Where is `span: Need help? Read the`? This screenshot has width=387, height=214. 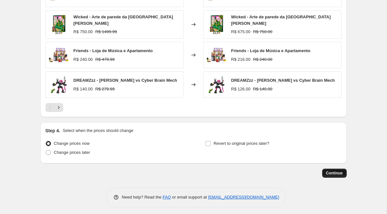 span: Need help? Read the is located at coordinates (142, 197).